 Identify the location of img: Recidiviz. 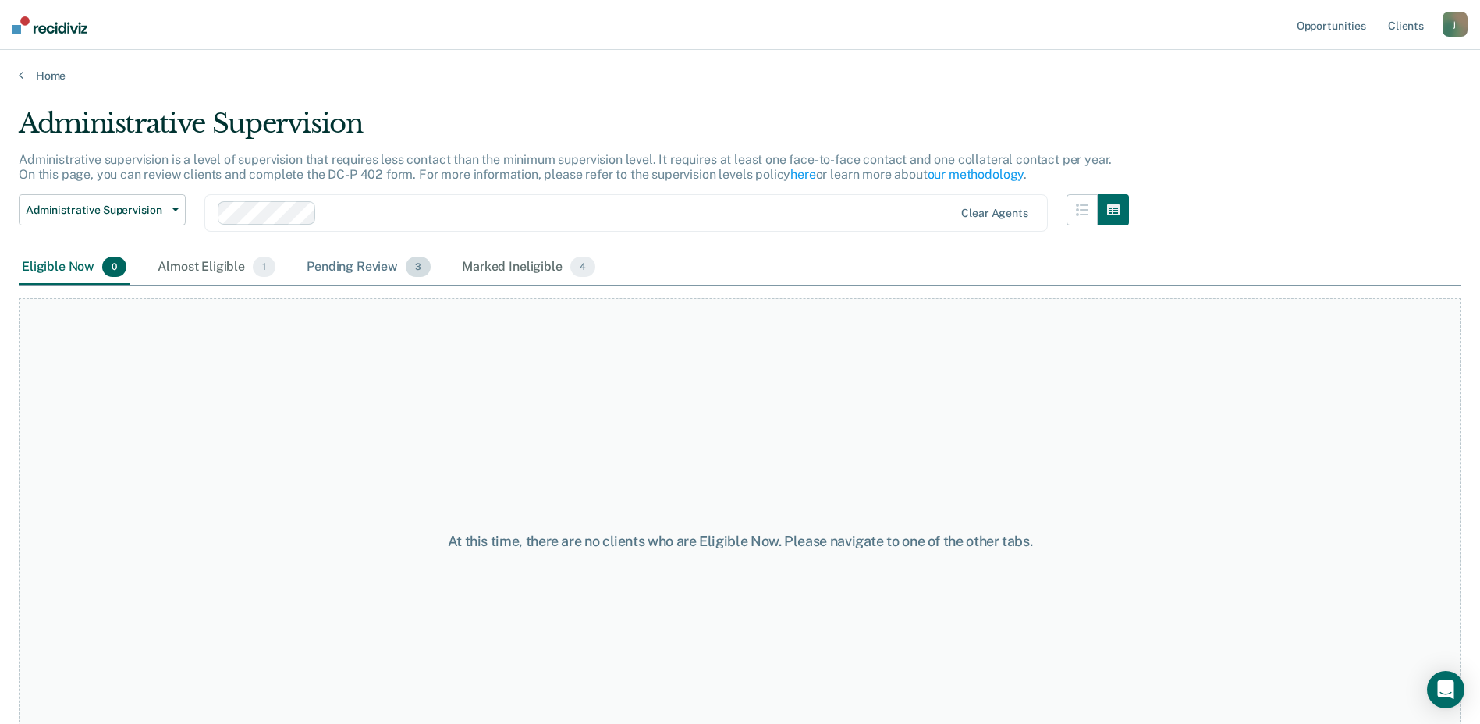
(50, 25).